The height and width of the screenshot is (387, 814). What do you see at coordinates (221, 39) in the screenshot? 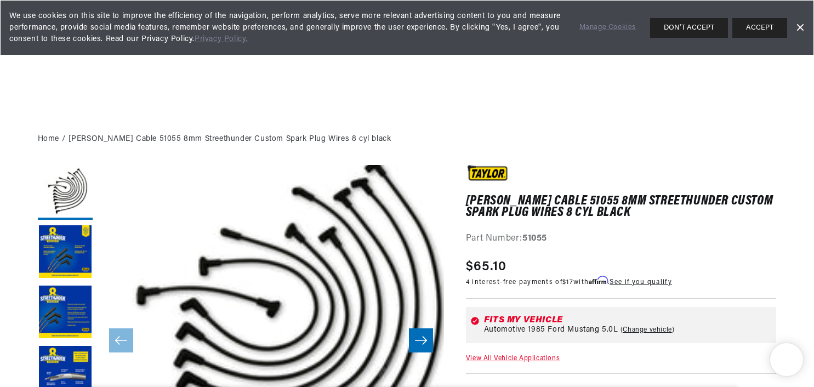
I see `a: Privacy Policy.` at bounding box center [221, 39].